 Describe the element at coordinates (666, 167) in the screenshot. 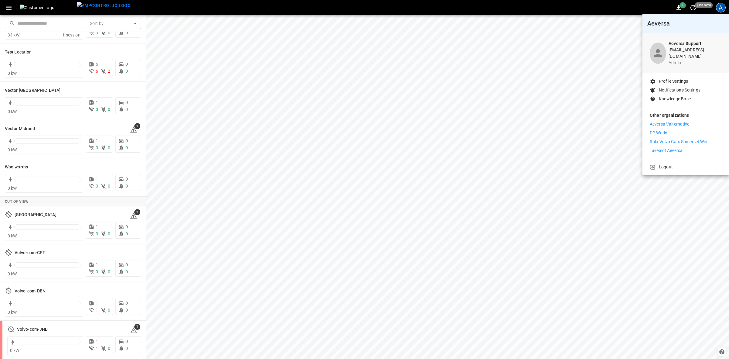

I see `p: Logout` at that location.